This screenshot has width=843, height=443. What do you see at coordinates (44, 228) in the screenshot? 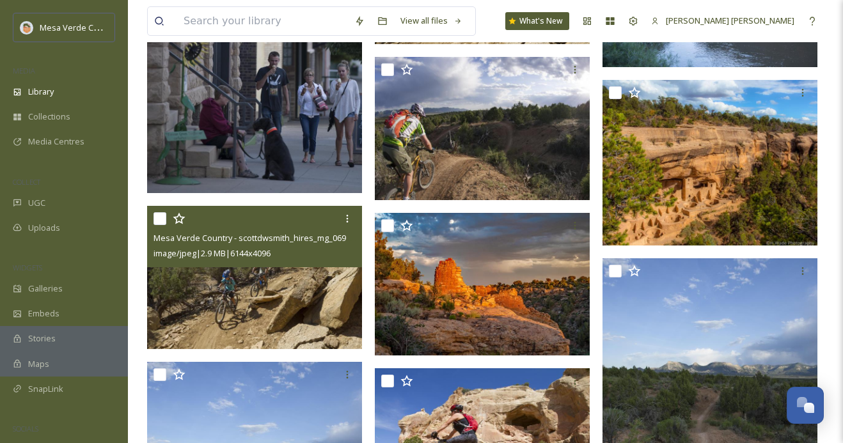
I see `span: Uploads` at bounding box center [44, 228].